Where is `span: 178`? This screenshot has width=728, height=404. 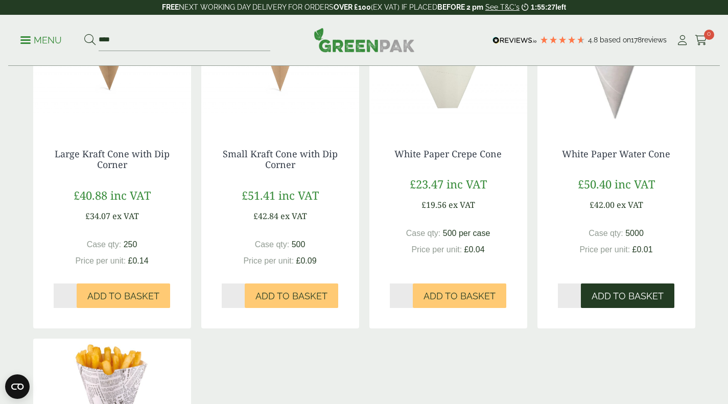 span: 178 is located at coordinates (636, 40).